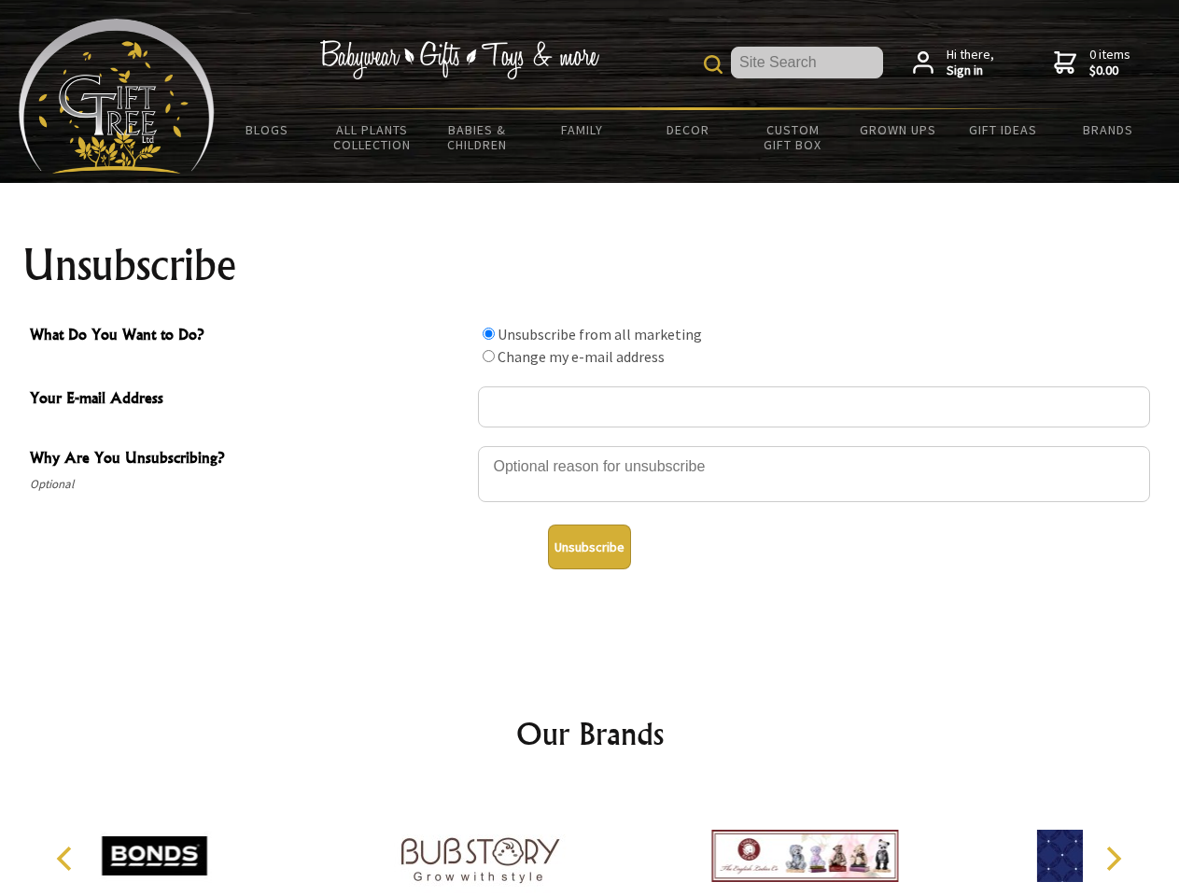 The image size is (1179, 896). Describe the element at coordinates (582, 130) in the screenshot. I see `a: Family` at that location.